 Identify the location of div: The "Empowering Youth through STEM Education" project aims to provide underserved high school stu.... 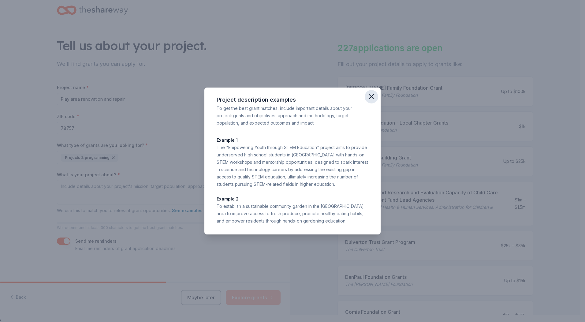
(292, 166).